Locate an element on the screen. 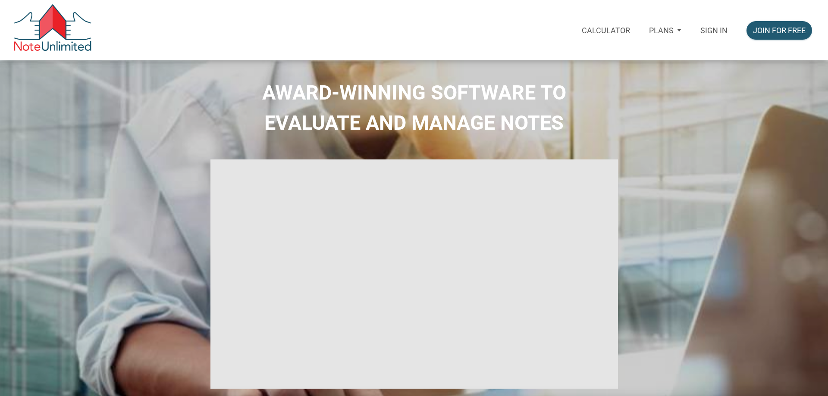 The width and height of the screenshot is (828, 396). button: Join for free is located at coordinates (779, 30).